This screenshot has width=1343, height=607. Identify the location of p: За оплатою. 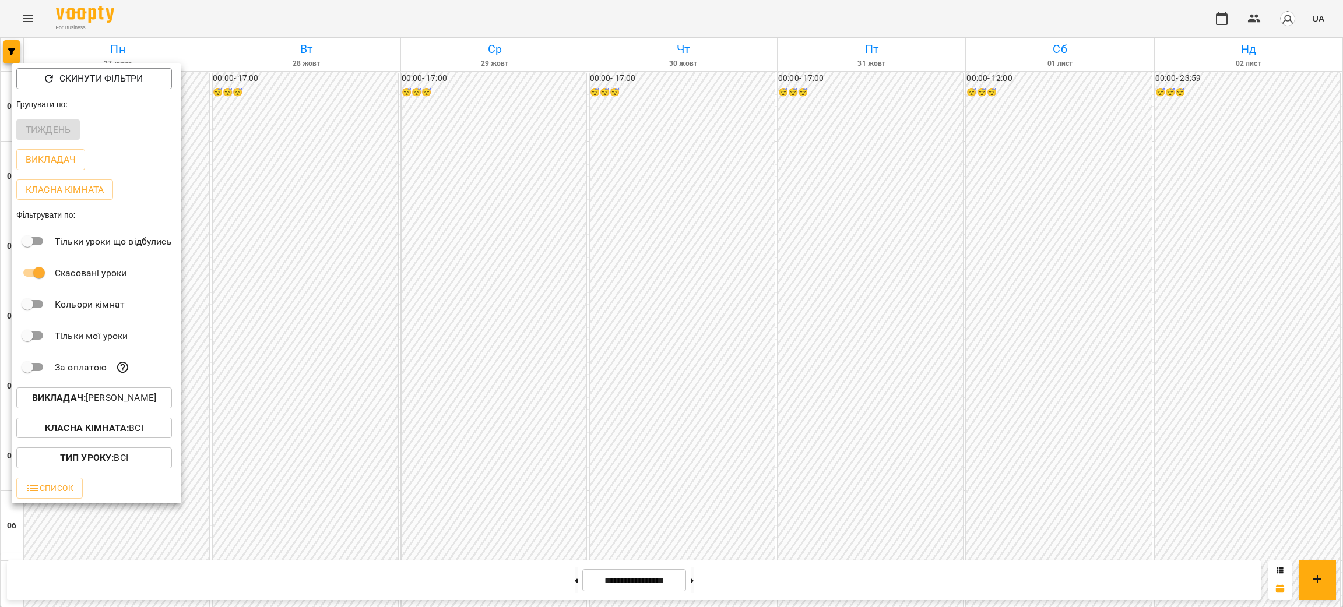
(80, 368).